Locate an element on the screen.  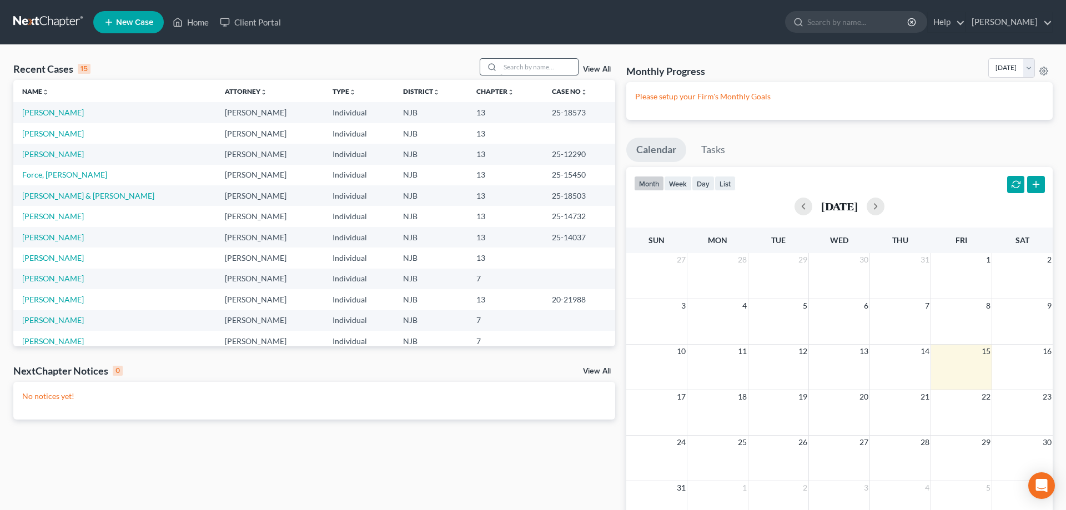
span: 3 is located at coordinates (867, 488).